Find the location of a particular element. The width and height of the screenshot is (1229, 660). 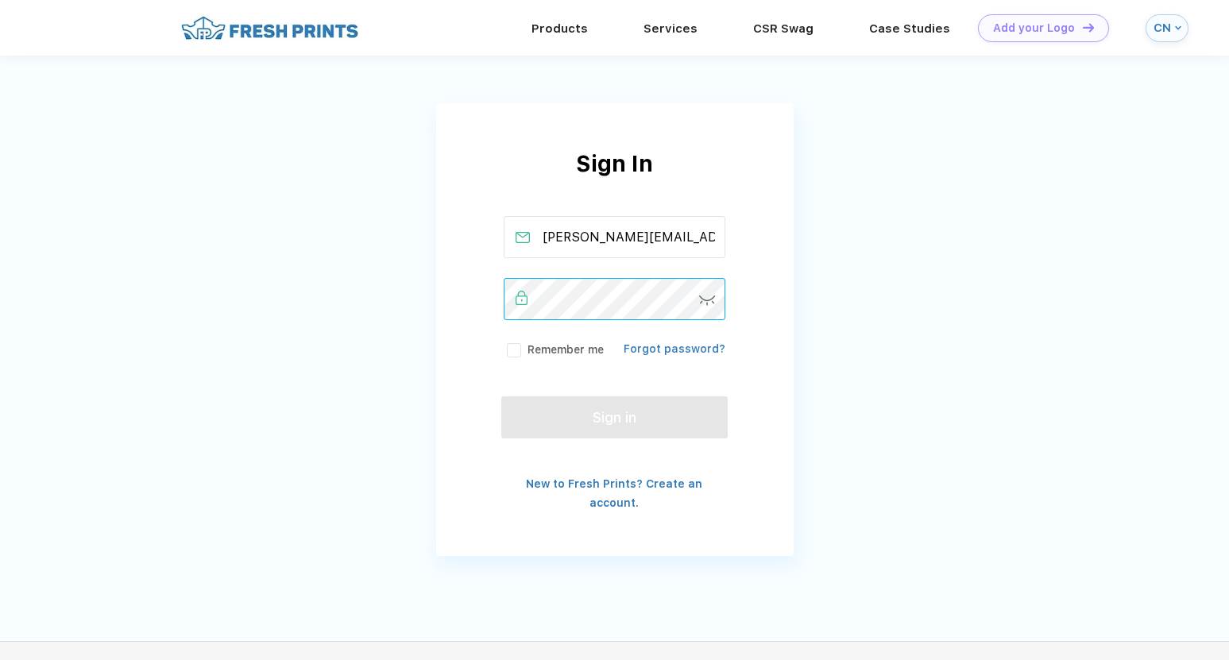

div: CN is located at coordinates (1162, 28).